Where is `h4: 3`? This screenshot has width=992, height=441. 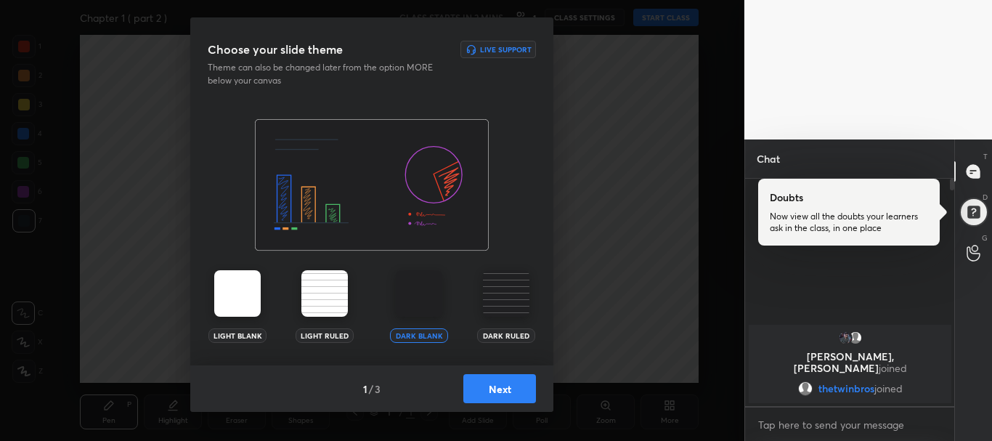 h4: 3 is located at coordinates (377, 388).